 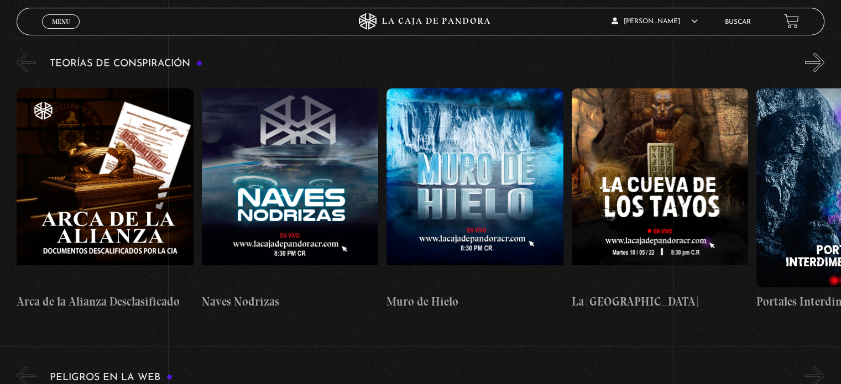 I want to click on h3: Peligros en la web, so click(x=111, y=377).